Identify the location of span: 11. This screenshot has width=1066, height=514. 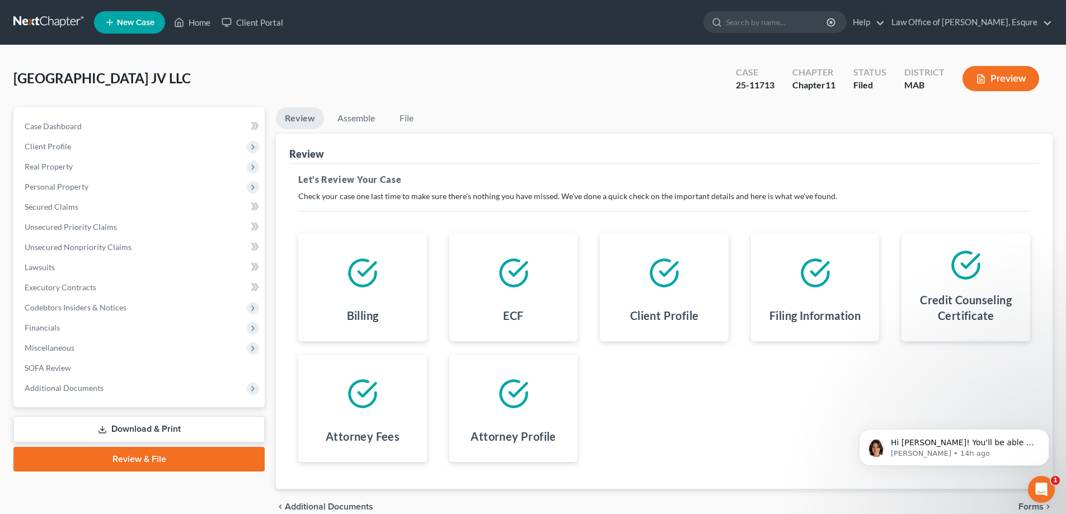
(830, 84).